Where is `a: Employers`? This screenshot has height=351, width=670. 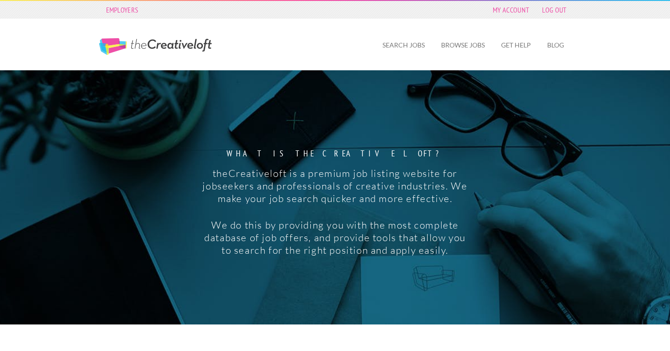
a: Employers is located at coordinates (122, 10).